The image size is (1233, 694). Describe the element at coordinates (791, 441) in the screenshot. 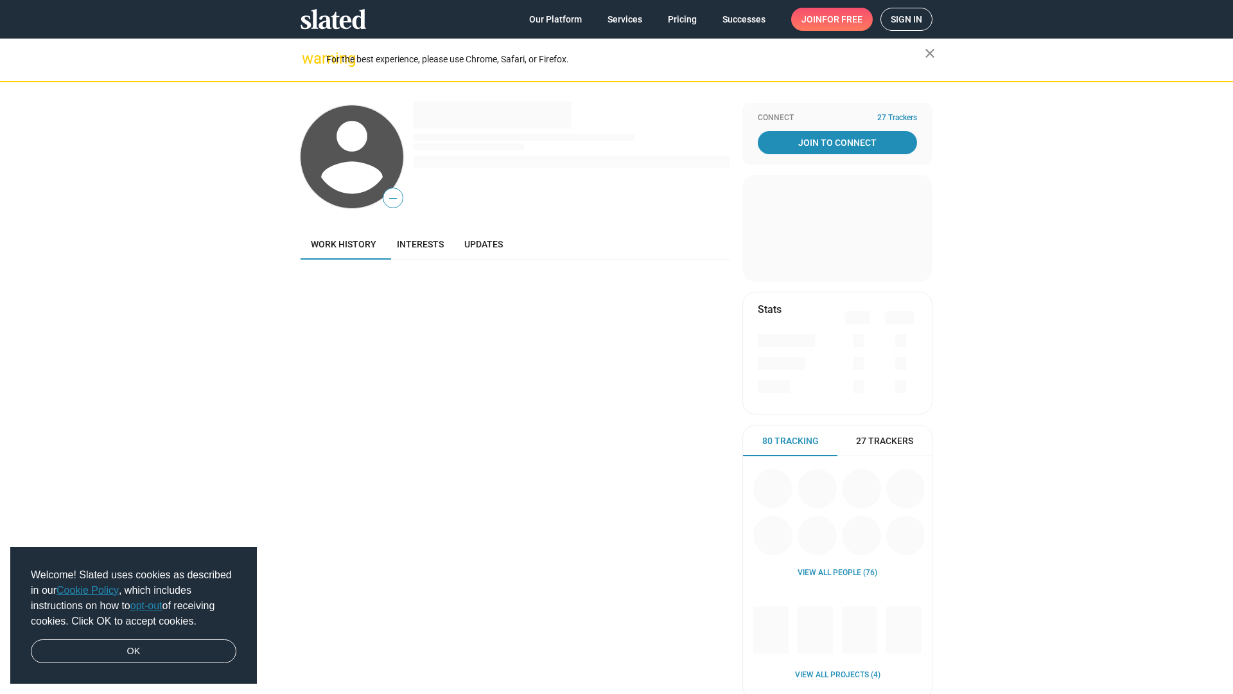

I see `span: 80 Tracking` at that location.